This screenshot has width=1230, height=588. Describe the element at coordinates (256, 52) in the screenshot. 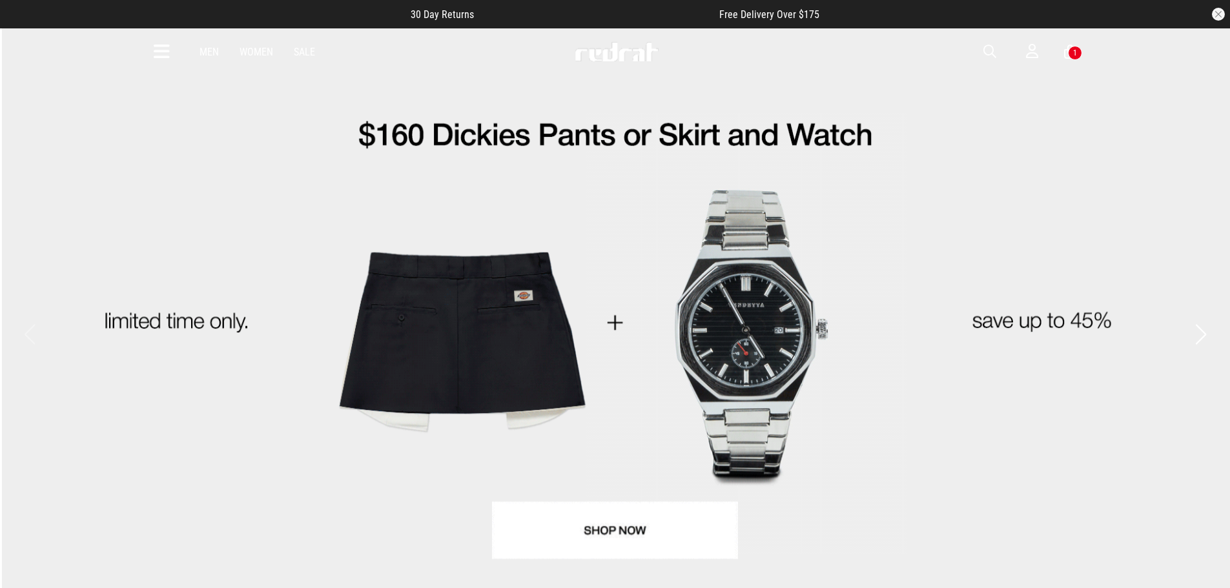

I see `a: Women` at that location.